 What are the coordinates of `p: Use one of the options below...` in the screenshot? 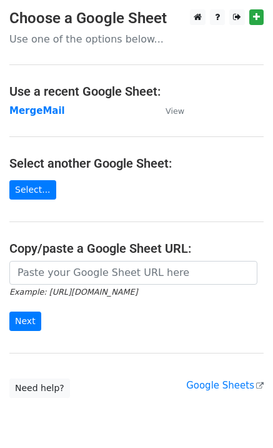 It's located at (136, 39).